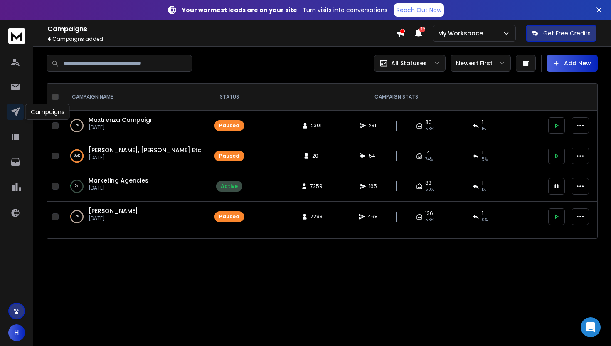  What do you see at coordinates (567, 33) in the screenshot?
I see `p: Get Free Credits` at bounding box center [567, 33].